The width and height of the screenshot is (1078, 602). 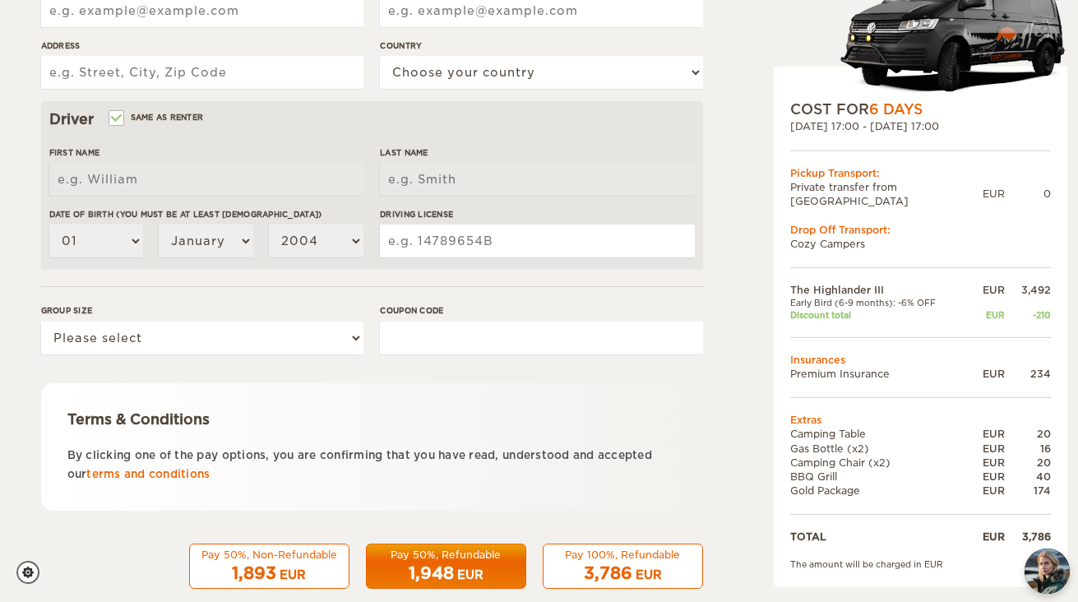 I want to click on td: Early Bird (6-9 months): -6% OFF, so click(x=879, y=302).